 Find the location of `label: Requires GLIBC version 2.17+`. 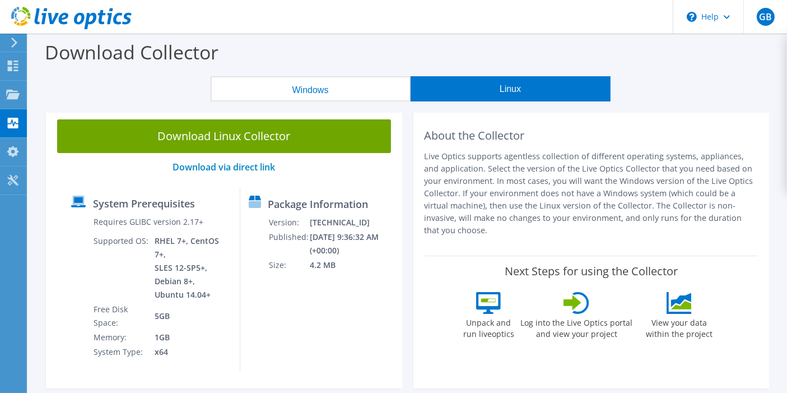

label: Requires GLIBC version 2.17+ is located at coordinates (148, 222).